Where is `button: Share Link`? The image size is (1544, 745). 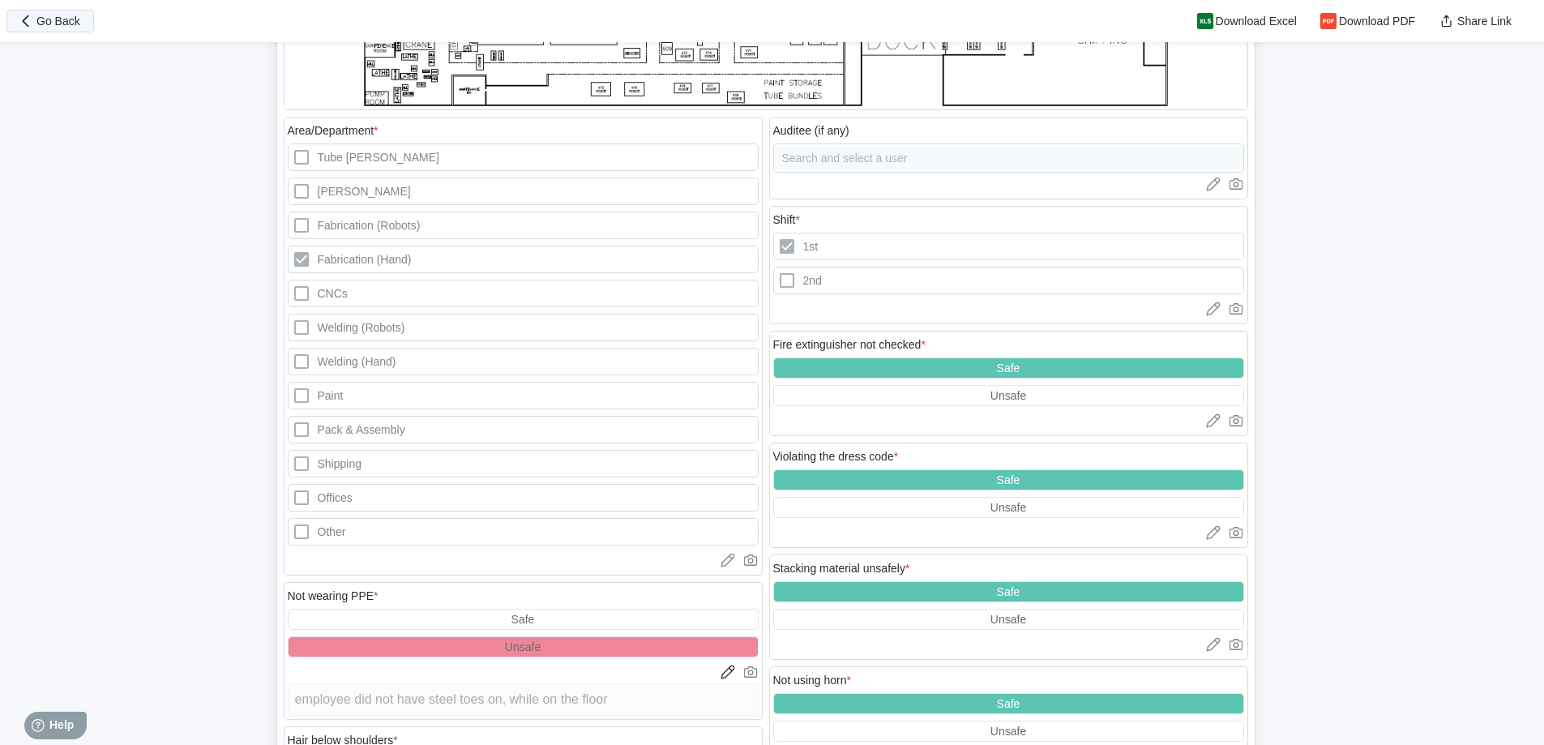
button: Share Link is located at coordinates (1476, 21).